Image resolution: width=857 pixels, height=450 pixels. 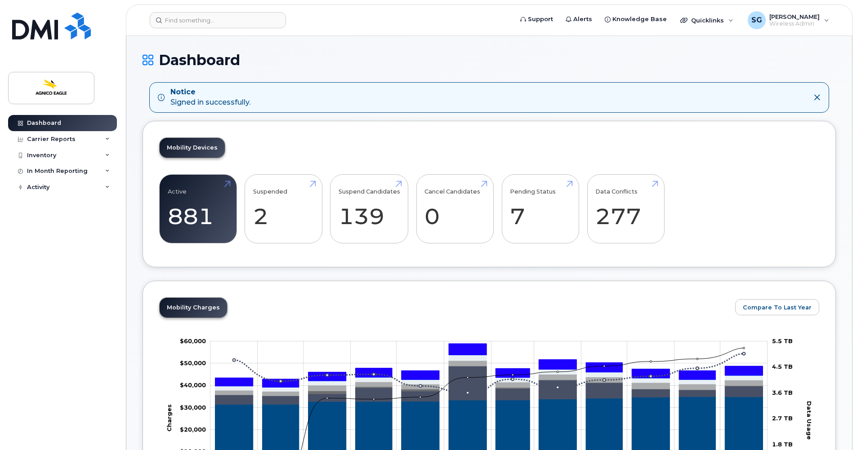 I want to click on div: Signed in successfully., so click(x=210, y=98).